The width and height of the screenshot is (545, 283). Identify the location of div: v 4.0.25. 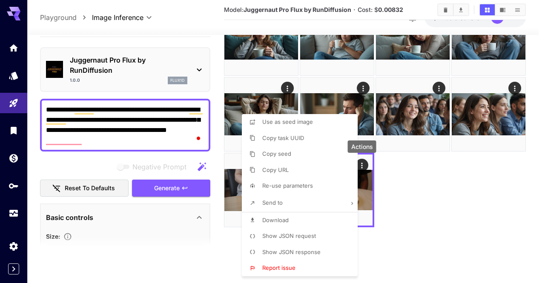
(33, 17).